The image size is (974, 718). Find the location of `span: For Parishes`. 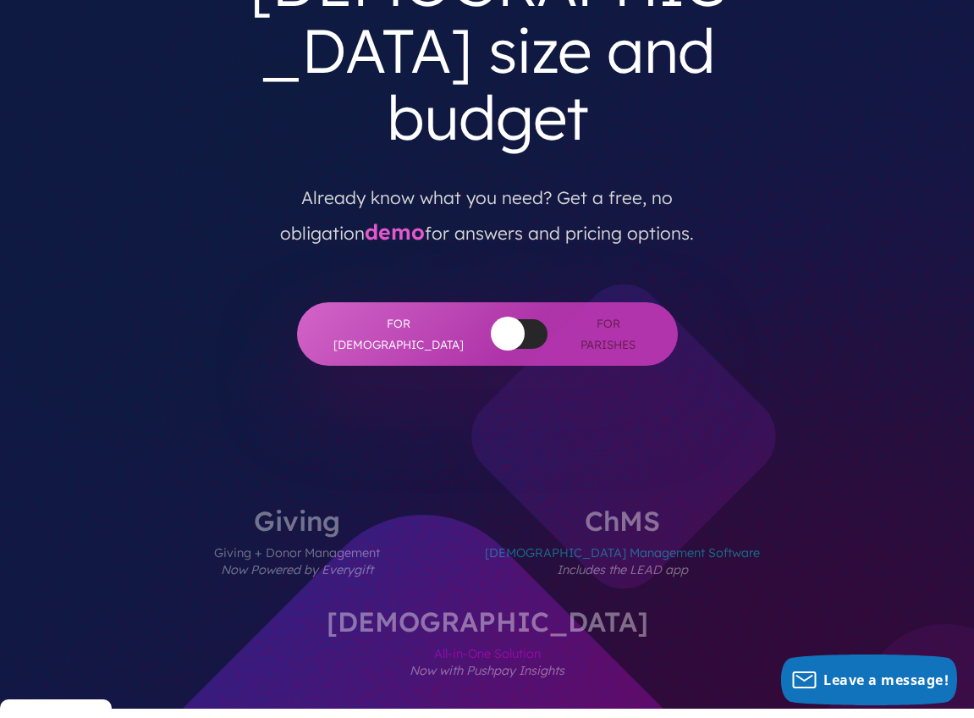

span: For Parishes is located at coordinates (608, 333).